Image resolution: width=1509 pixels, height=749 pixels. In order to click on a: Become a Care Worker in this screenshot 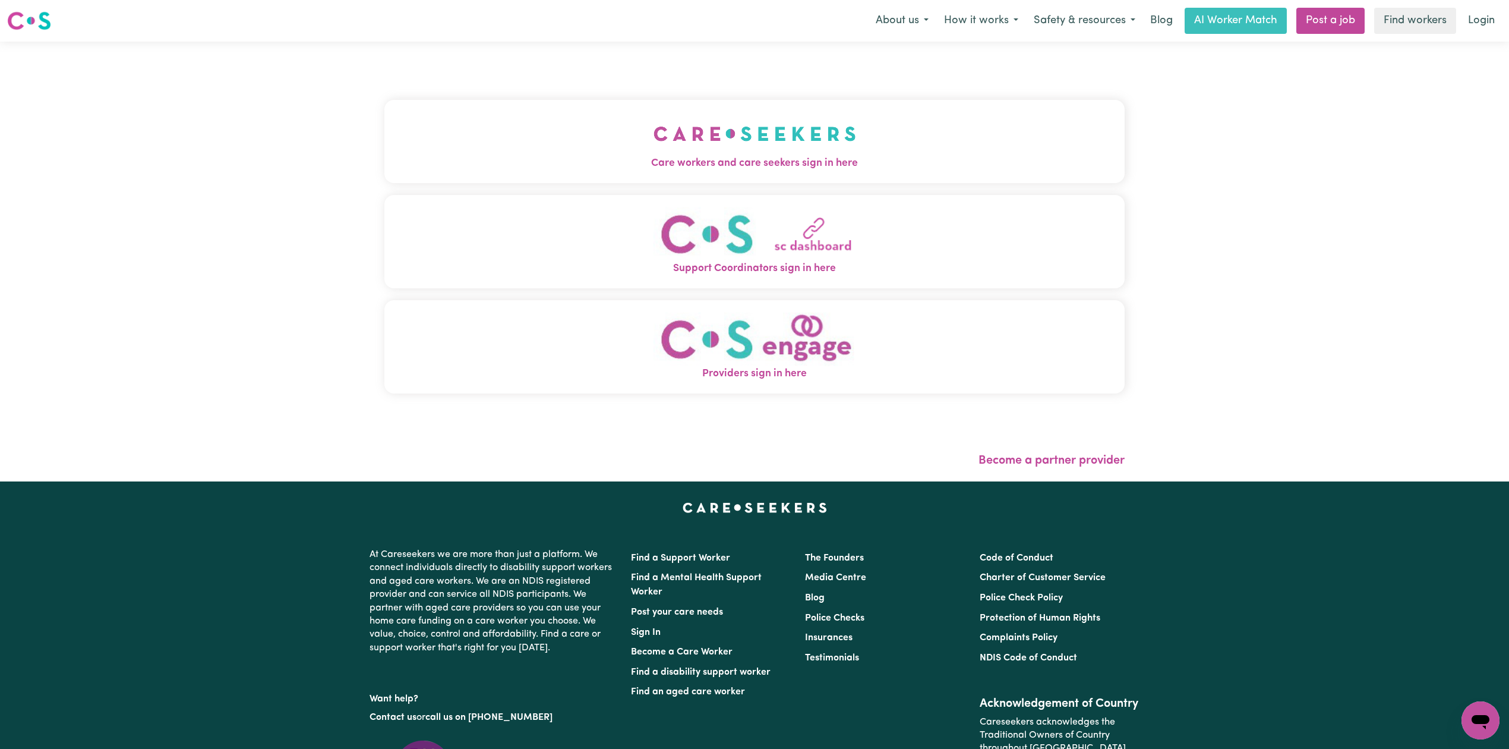, I will do `click(682, 652)`.